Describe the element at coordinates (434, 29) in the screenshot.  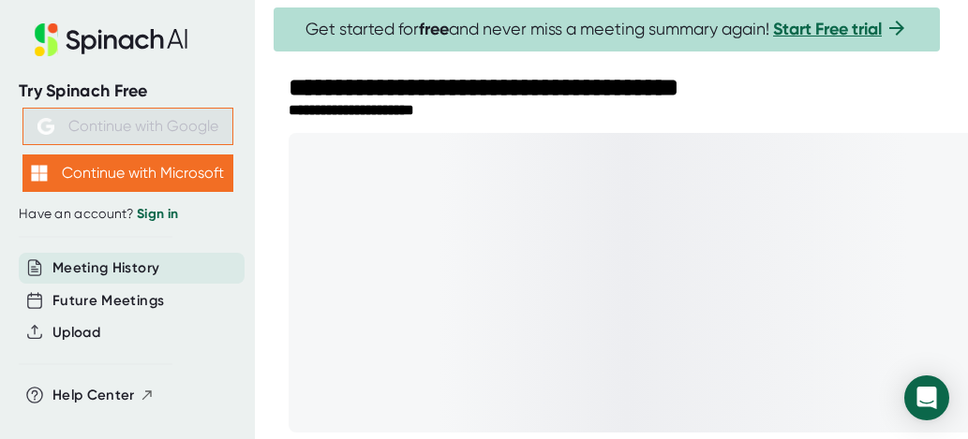
I see `b: free` at that location.